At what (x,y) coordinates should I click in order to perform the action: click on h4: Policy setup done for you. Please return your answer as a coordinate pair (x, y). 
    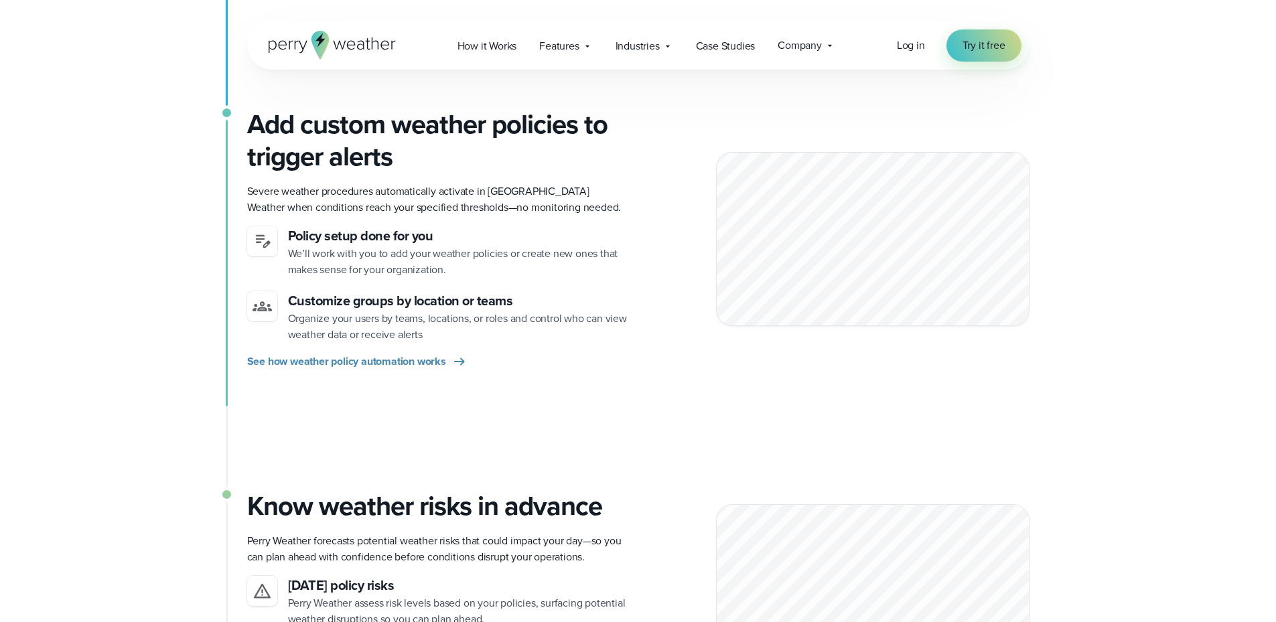
    Looking at the image, I should click on (457, 236).